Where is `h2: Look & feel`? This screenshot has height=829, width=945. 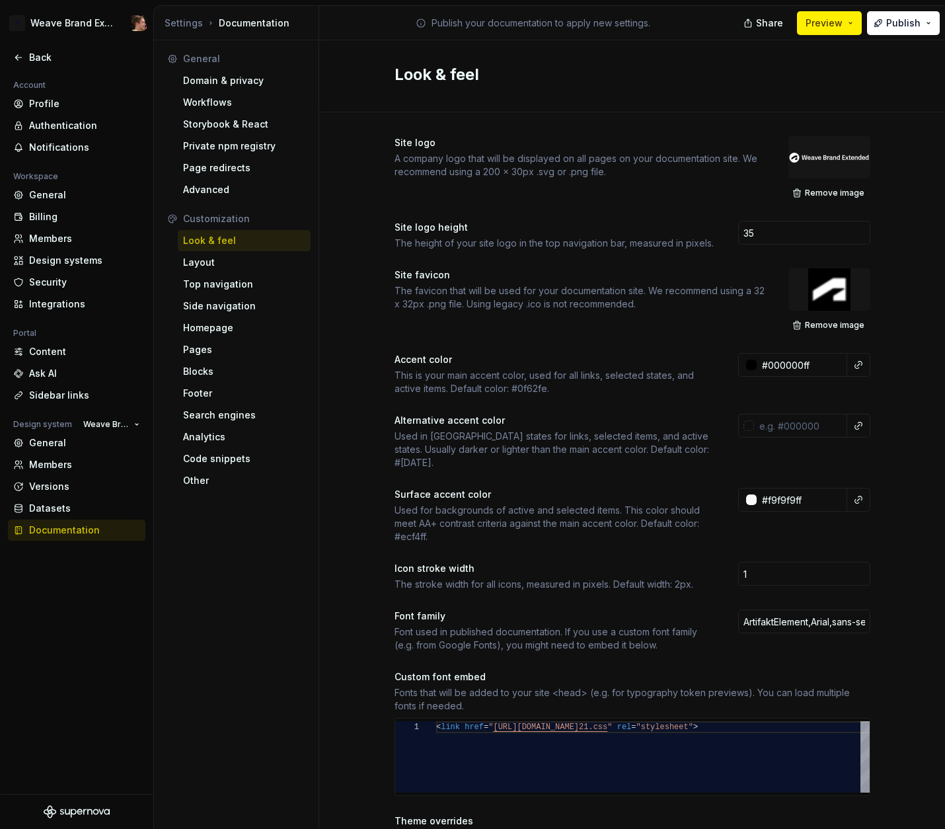 h2: Look & feel is located at coordinates (624, 75).